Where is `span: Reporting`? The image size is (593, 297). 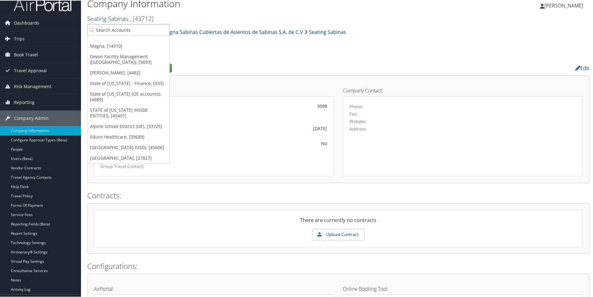 span: Reporting is located at coordinates (24, 102).